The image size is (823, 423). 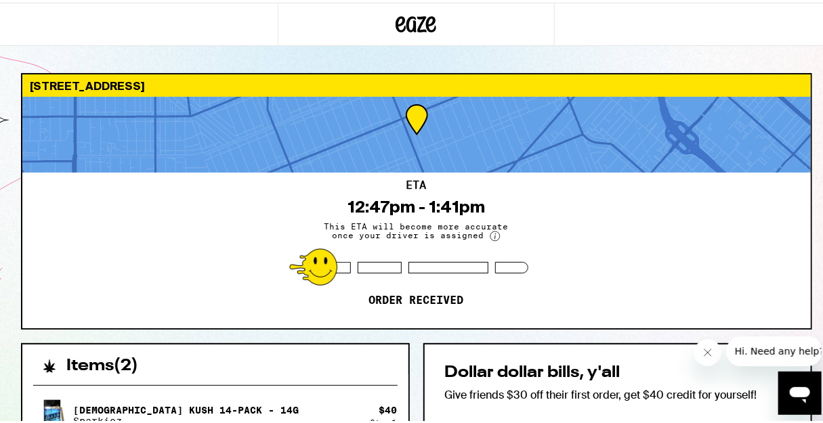 I want to click on p: Order received, so click(x=416, y=298).